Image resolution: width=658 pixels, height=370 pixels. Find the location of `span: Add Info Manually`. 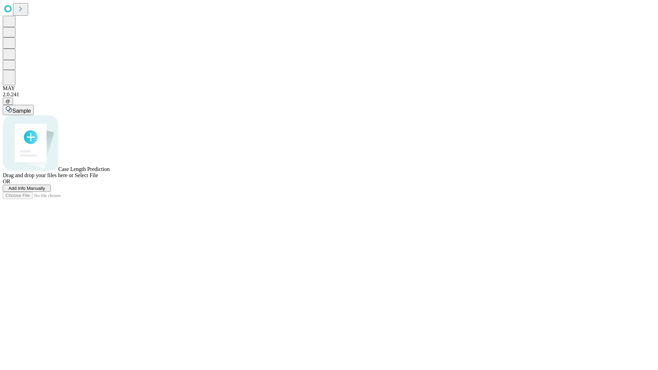

span: Add Info Manually is located at coordinates (27, 188).